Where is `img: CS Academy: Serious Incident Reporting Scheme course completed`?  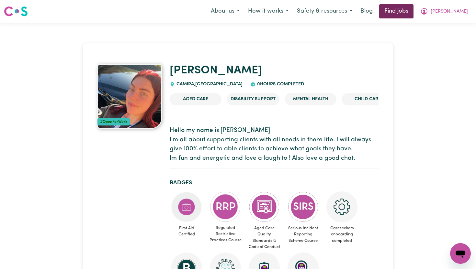
img: CS Academy: Serious Incident Reporting Scheme course completed is located at coordinates (303, 207).